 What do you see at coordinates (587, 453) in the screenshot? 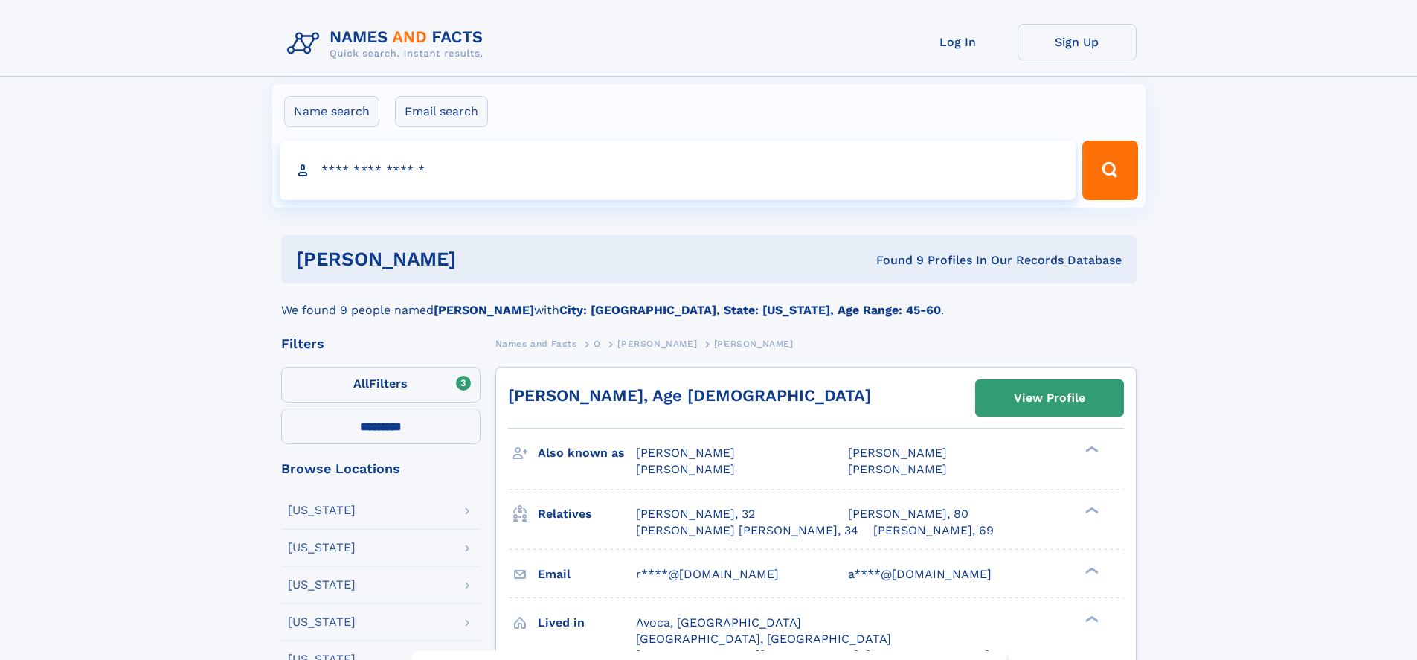
I see `h3: Also known as` at bounding box center [587, 453].